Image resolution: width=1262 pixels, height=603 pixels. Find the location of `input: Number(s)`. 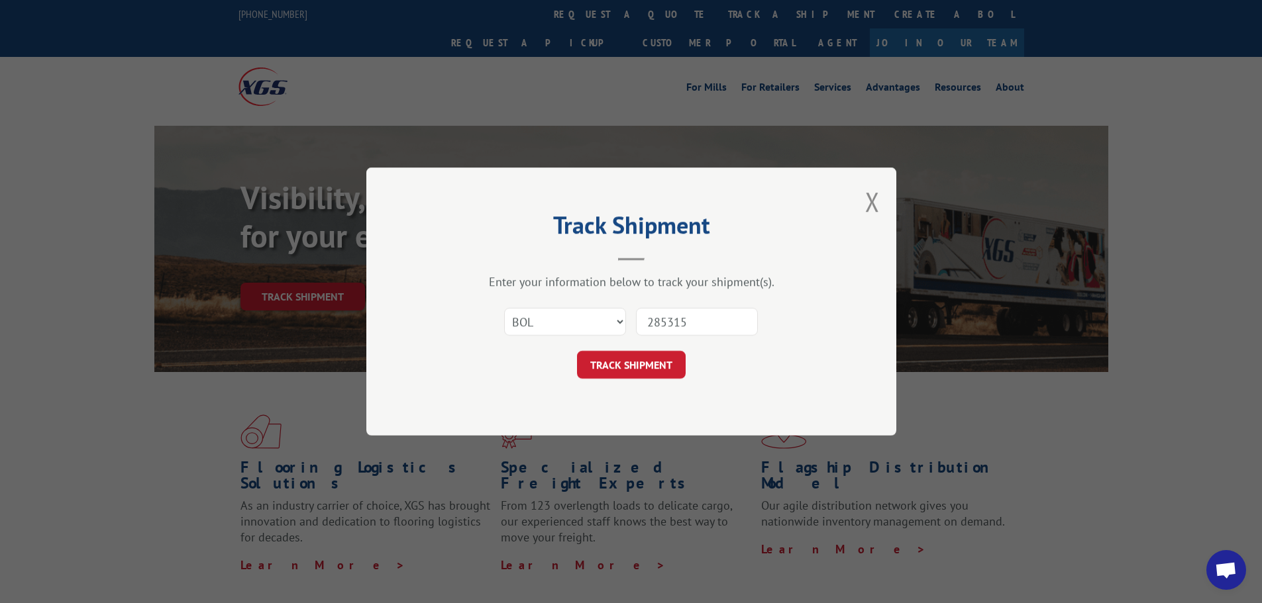

input: Number(s) is located at coordinates (697, 322).